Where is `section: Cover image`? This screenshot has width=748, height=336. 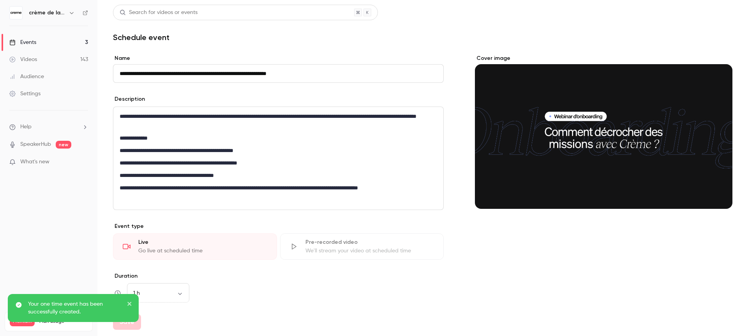 section: Cover image is located at coordinates (603, 132).